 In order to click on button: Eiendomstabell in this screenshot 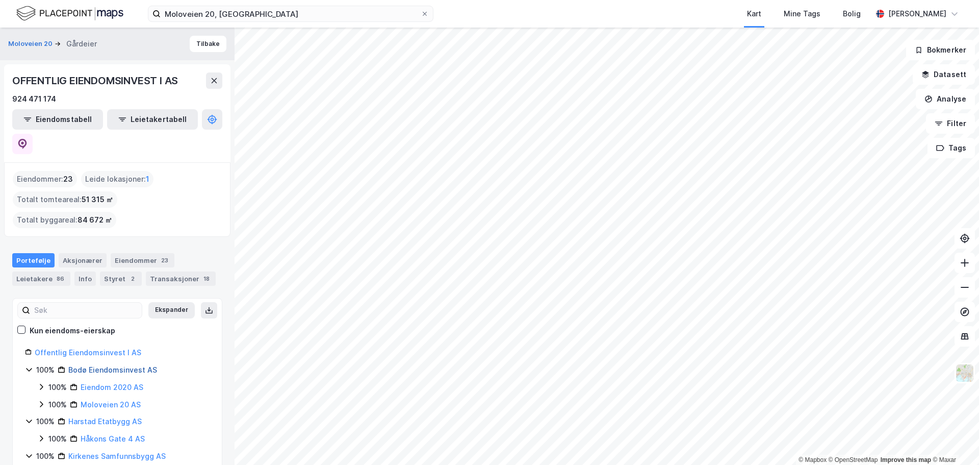, I will do `click(58, 119)`.